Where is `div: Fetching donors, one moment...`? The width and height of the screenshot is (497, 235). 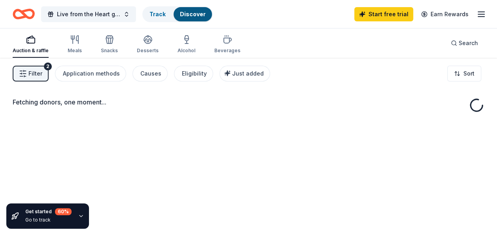 div: Fetching donors, one moment... is located at coordinates (248, 102).